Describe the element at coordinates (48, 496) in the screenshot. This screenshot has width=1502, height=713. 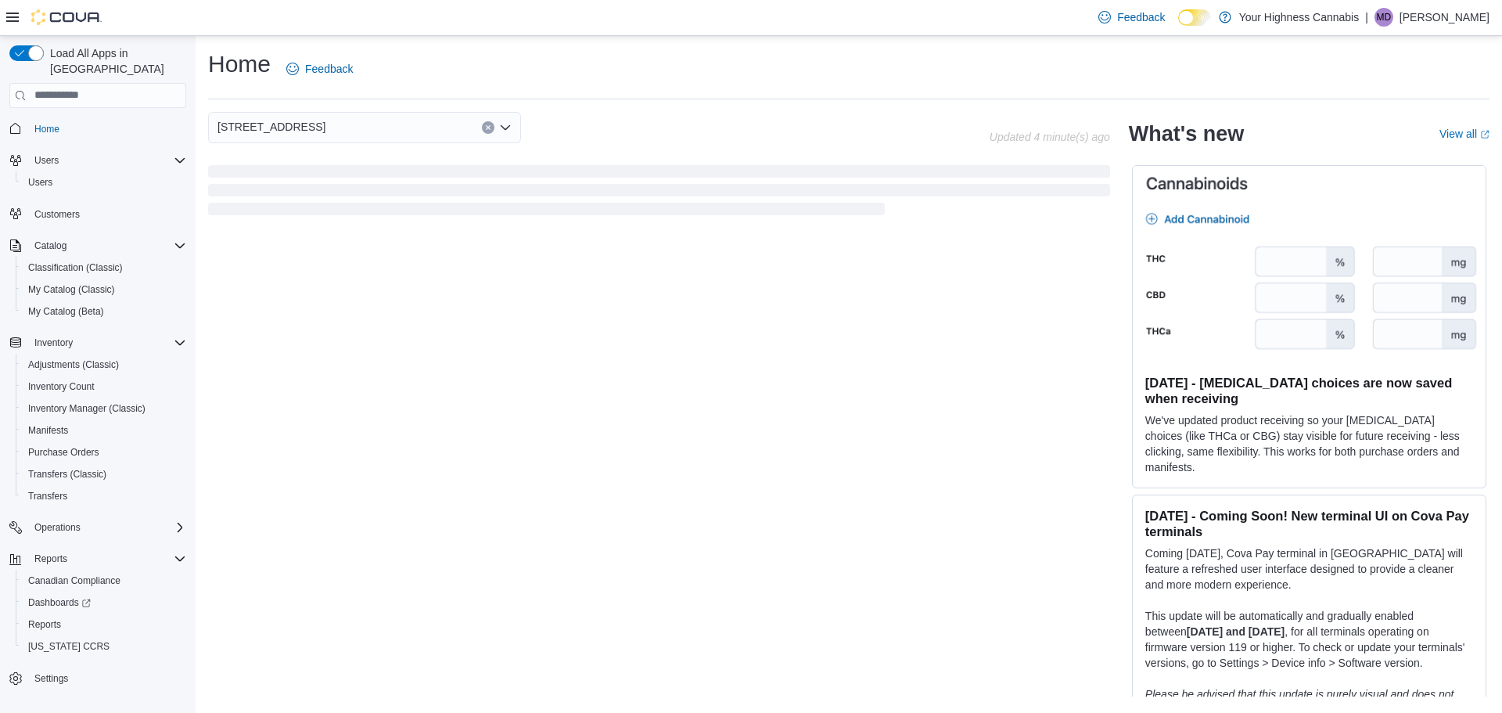
I see `a: Transfers` at that location.